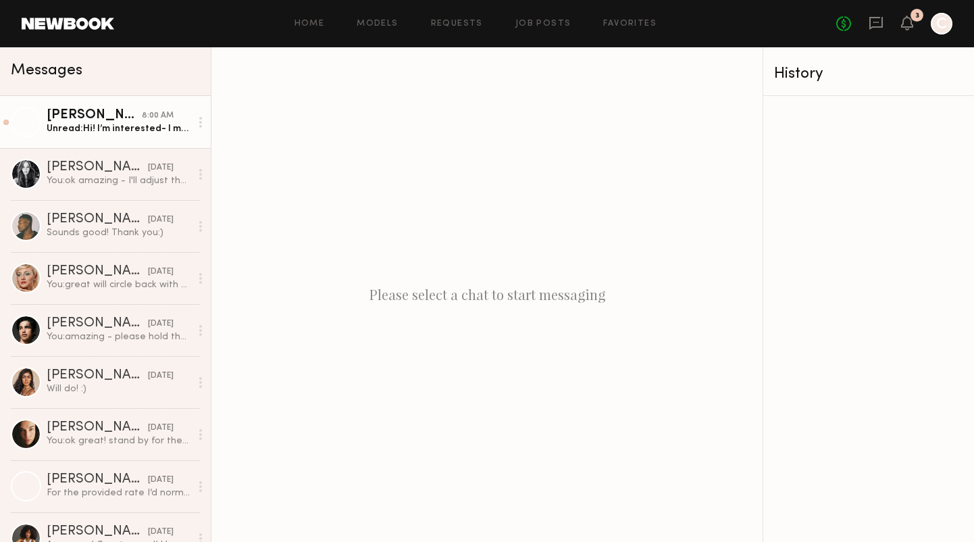 The image size is (974, 542). I want to click on div: 3, so click(917, 16).